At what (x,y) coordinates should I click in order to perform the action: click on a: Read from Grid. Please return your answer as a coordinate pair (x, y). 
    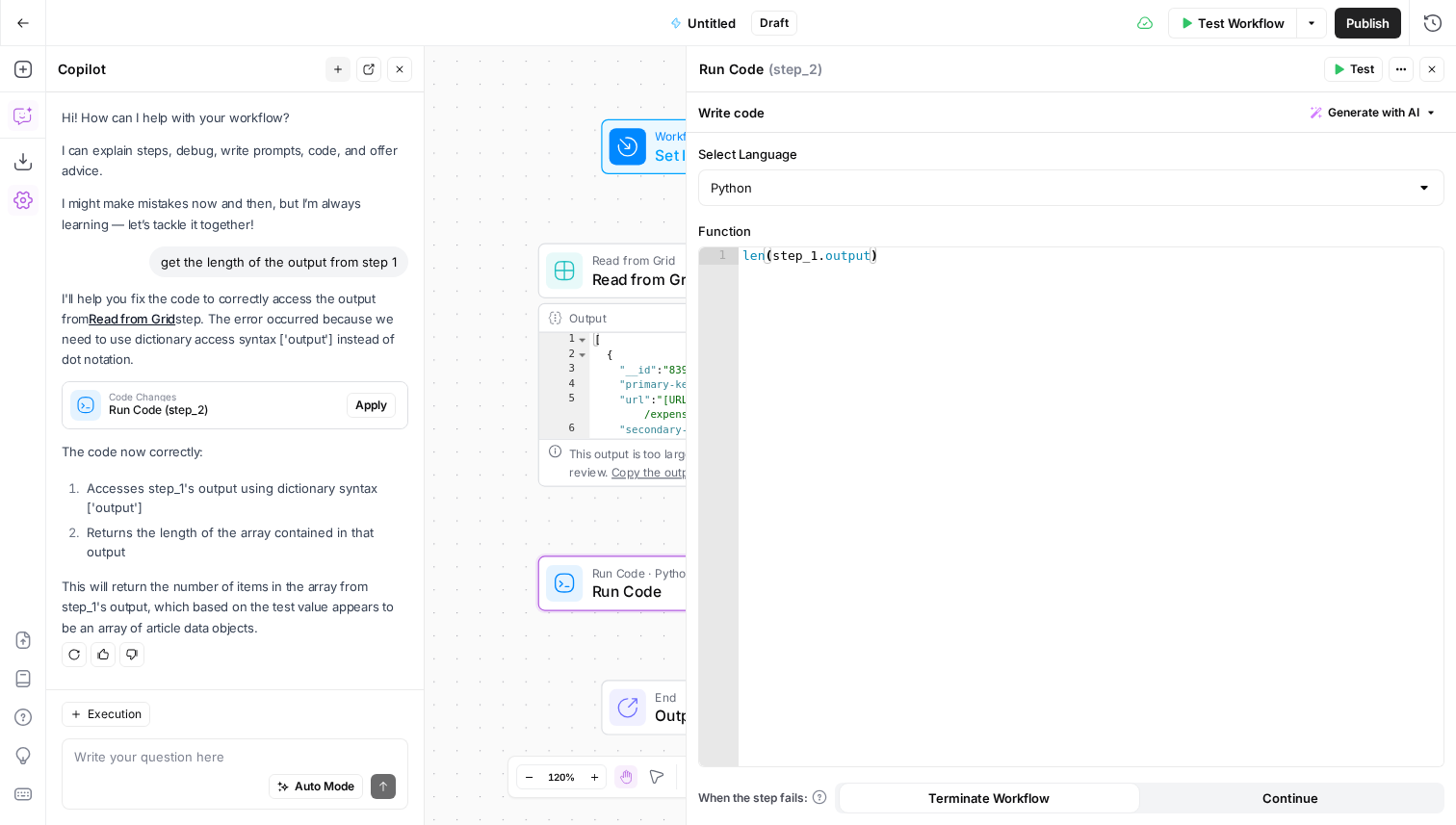
    Looking at the image, I should click on (132, 319).